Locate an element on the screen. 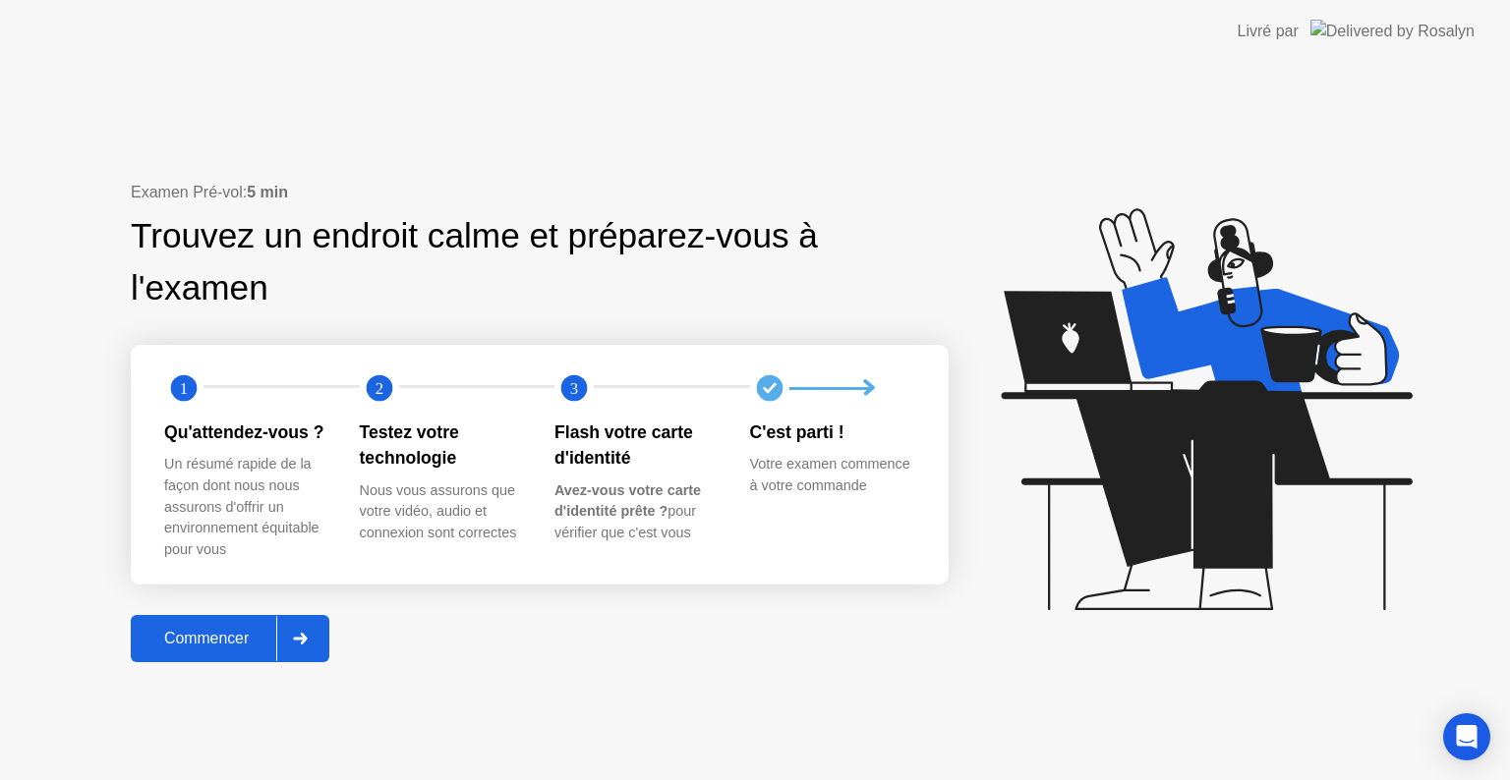  button: Commencer is located at coordinates (230, 639).